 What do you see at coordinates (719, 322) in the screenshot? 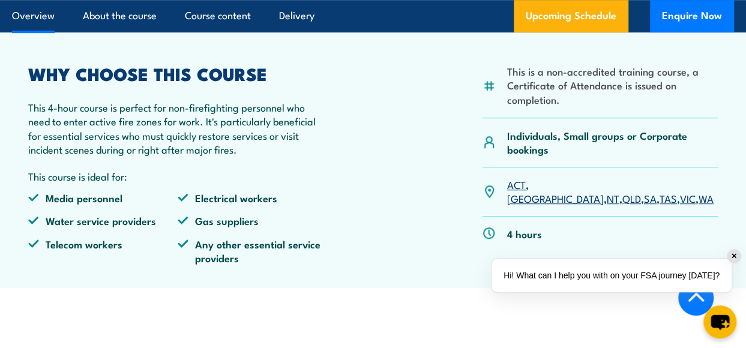
I see `button: chat-button` at bounding box center [719, 322].